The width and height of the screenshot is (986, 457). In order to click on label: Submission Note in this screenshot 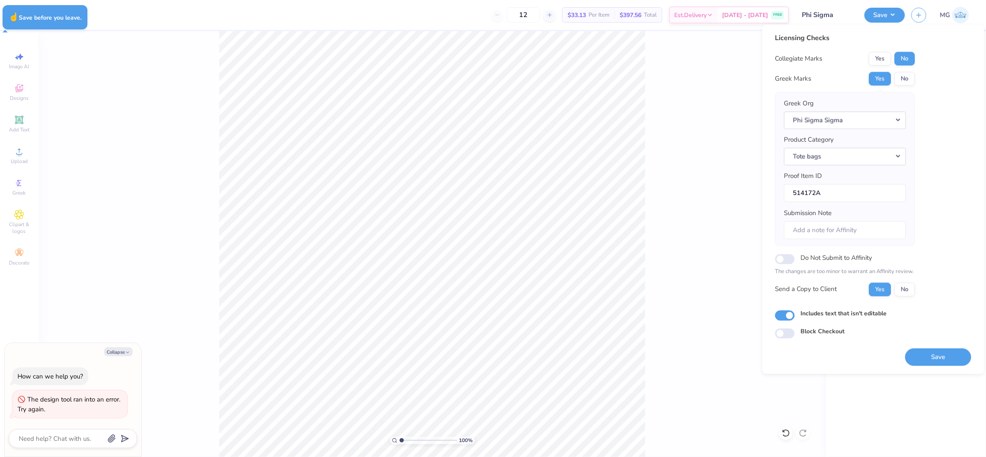, I will do `click(808, 213)`.